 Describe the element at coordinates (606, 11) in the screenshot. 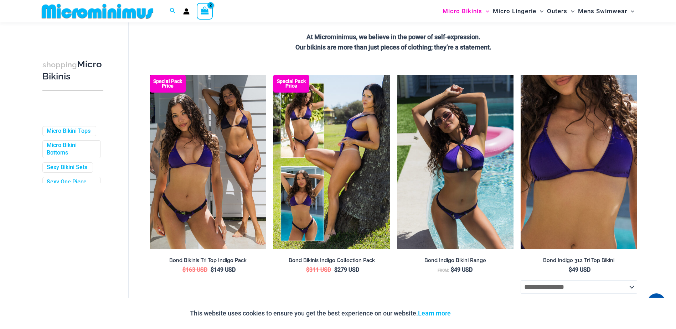

I see `a: Mens SwimwearMenu ToggleMenu Toggle` at that location.